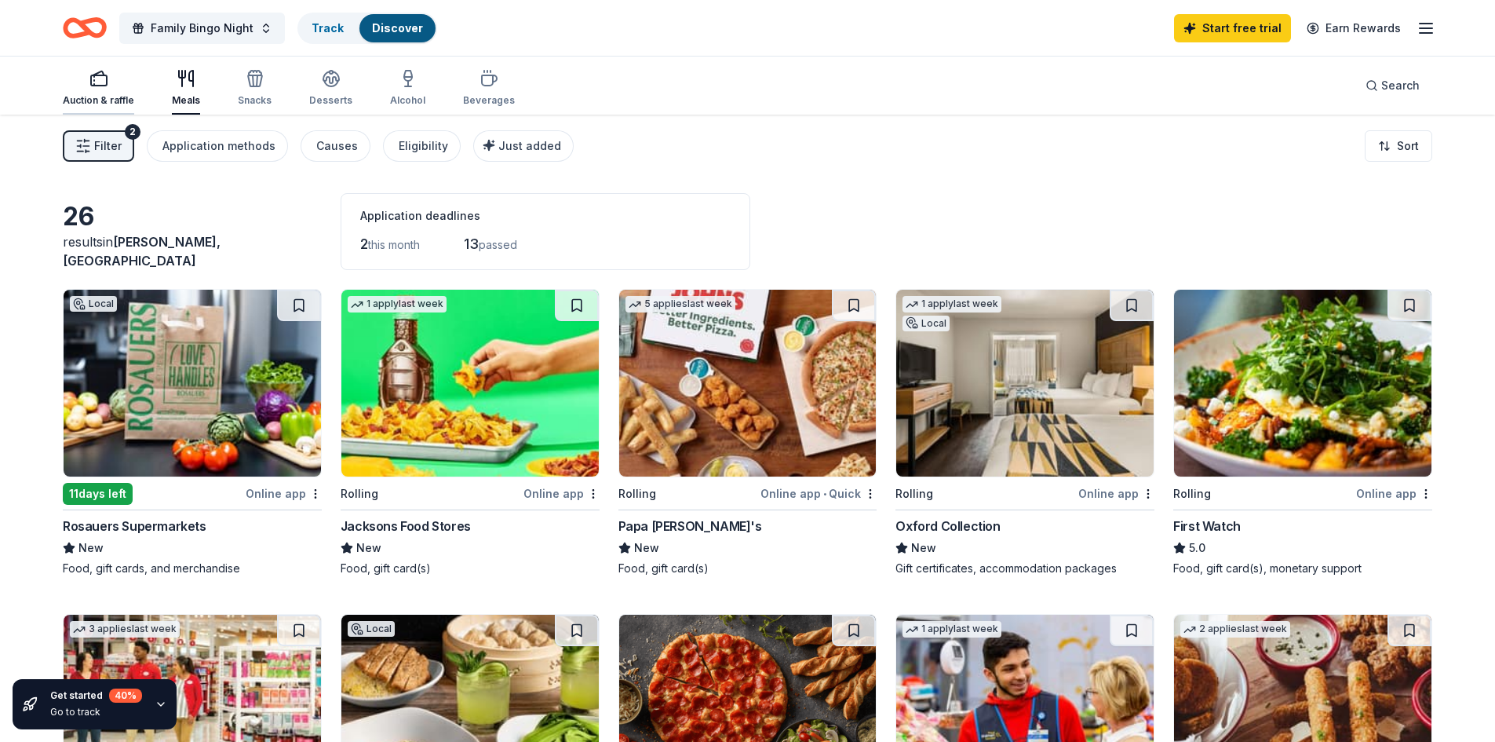 The height and width of the screenshot is (742, 1495). What do you see at coordinates (330, 100) in the screenshot?
I see `div: Desserts` at bounding box center [330, 100].